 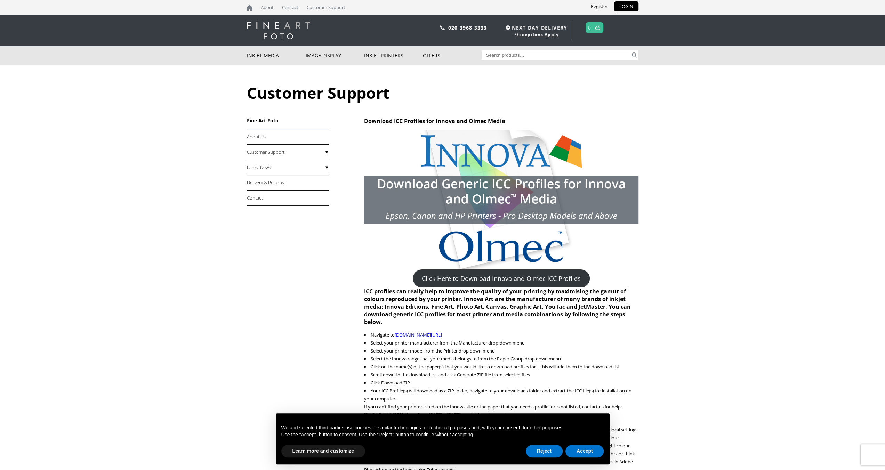 What do you see at coordinates (443, 27) in the screenshot?
I see `img: phone.svg` at bounding box center [443, 27].